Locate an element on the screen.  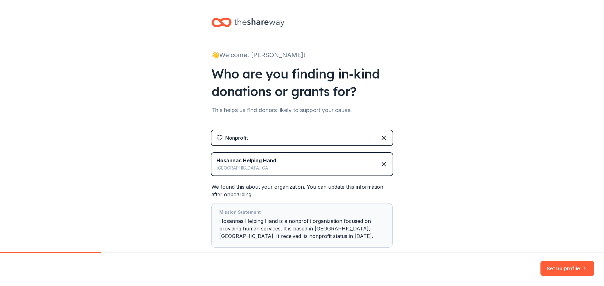
div: This helps us find donors likely to support your cause. is located at coordinates (302, 110).